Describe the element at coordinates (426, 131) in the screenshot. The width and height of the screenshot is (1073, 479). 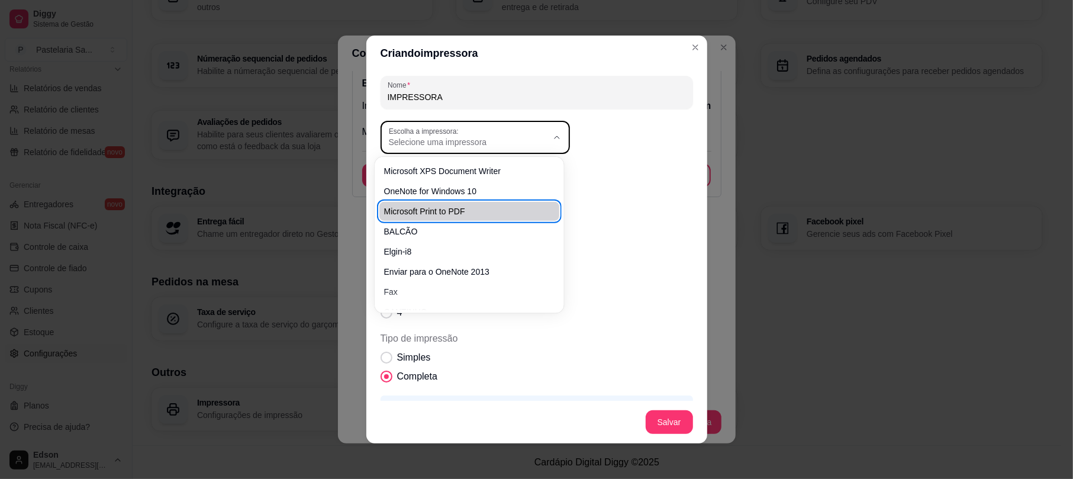
I see `label: Escolha a impressora:` at that location.